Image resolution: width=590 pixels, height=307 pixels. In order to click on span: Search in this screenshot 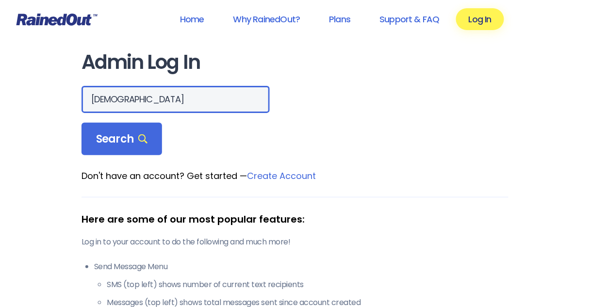, I will do `click(122, 139)`.